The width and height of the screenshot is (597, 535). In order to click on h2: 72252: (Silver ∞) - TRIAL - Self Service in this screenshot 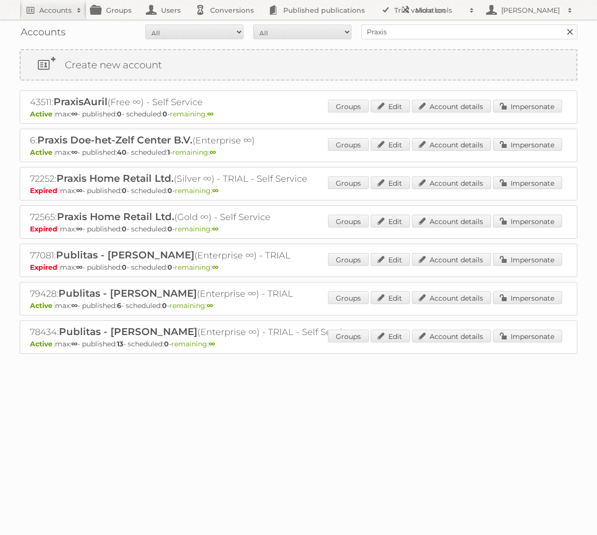, I will do `click(202, 179)`.